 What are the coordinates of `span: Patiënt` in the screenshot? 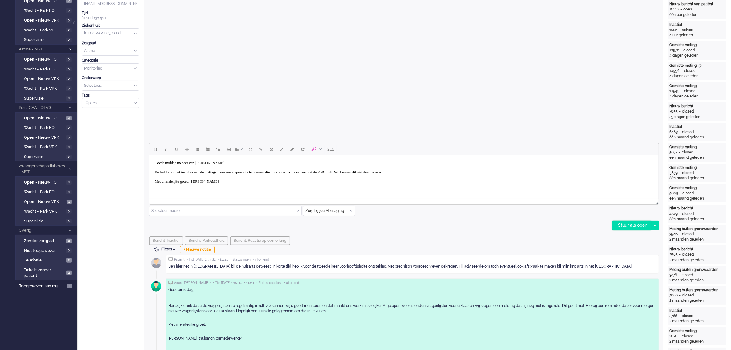 It's located at (179, 259).